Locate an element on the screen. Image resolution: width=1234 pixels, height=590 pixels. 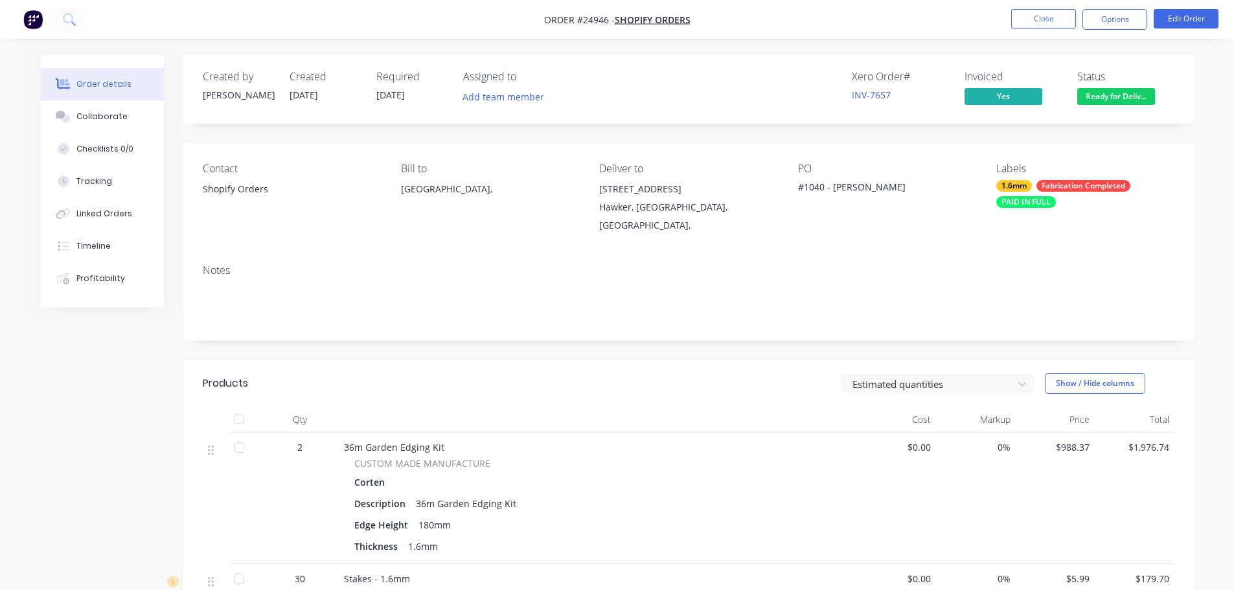
div: Deliver to is located at coordinates (688, 168).